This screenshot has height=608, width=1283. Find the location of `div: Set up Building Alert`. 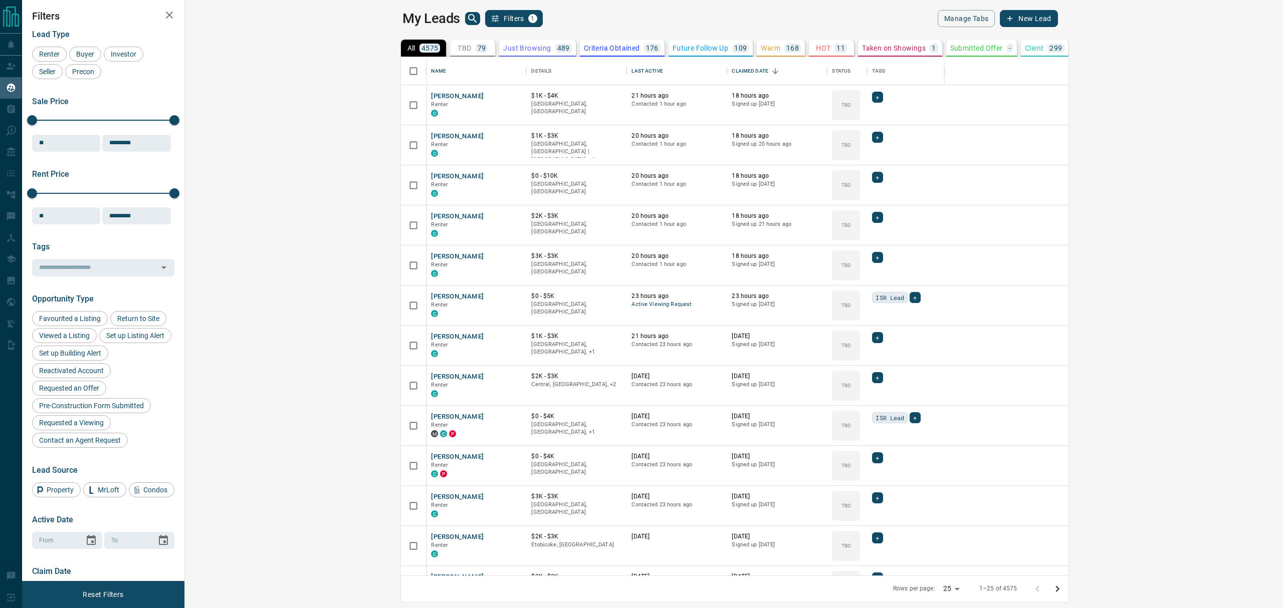

div: Set up Building Alert is located at coordinates (70, 353).